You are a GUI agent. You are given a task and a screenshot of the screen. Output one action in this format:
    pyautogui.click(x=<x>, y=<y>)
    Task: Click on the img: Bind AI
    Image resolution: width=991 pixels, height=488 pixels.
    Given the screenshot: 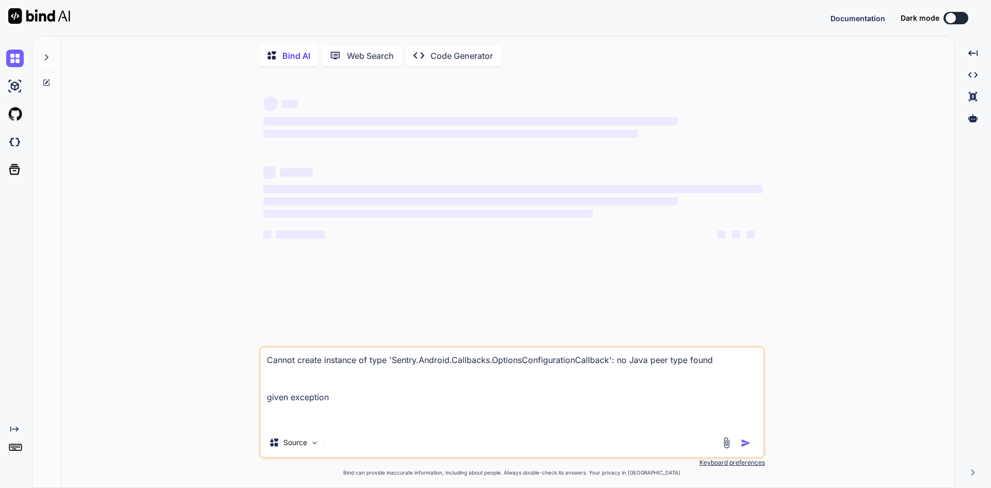 What is the action you would take?
    pyautogui.click(x=39, y=16)
    